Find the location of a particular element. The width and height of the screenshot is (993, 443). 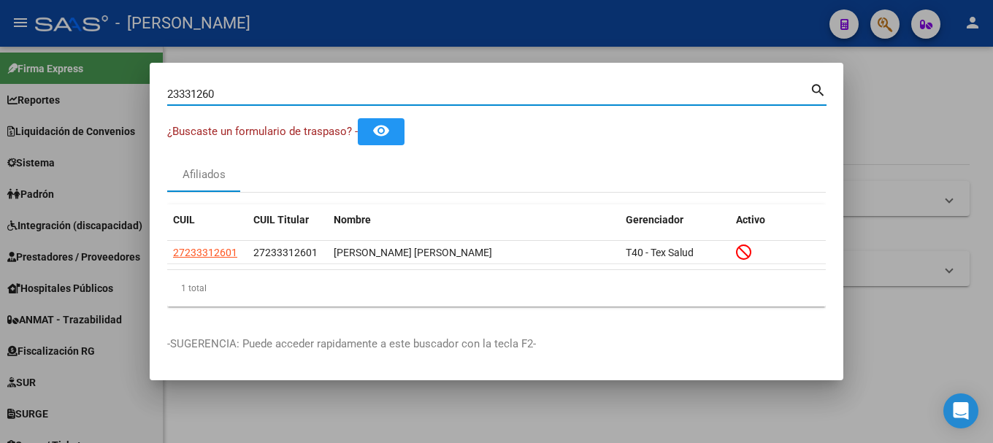

datatable-header-cell: Nombre is located at coordinates (474, 220).